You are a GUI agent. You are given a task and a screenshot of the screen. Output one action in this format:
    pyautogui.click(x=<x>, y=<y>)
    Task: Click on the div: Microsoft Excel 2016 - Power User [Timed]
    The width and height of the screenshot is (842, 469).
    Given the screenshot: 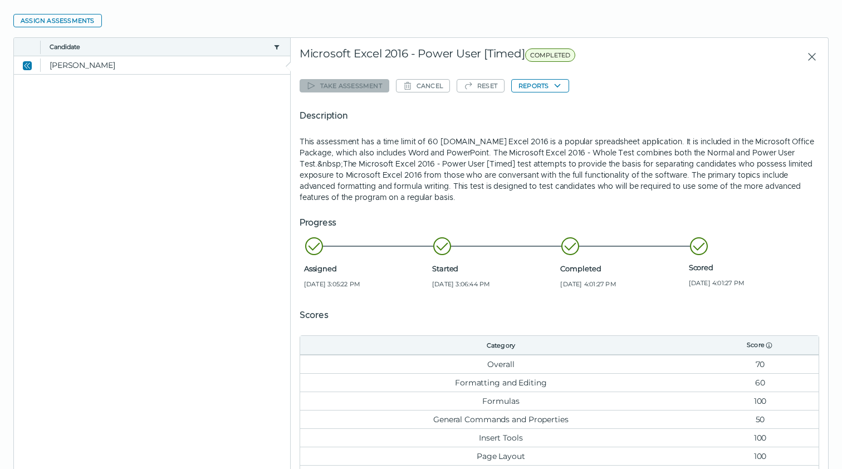 What is the action you would take?
    pyautogui.click(x=494, y=57)
    